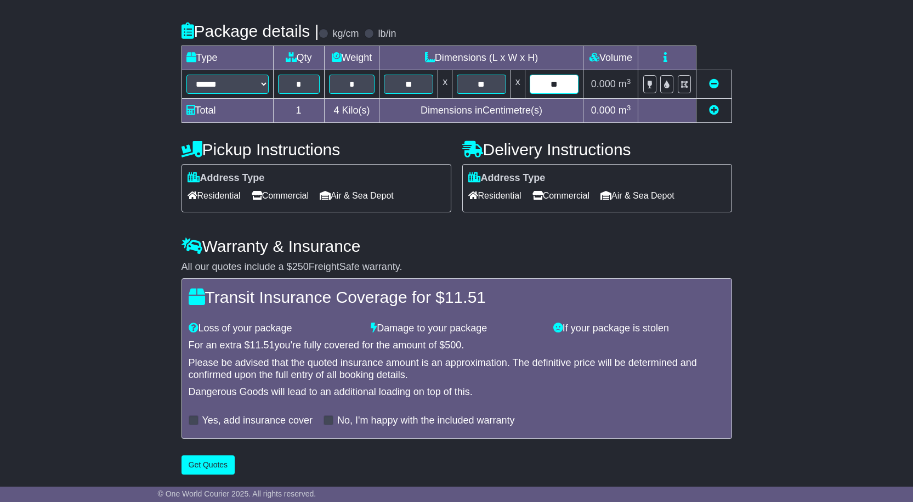 This screenshot has width=913, height=502. What do you see at coordinates (257, 420) in the screenshot?
I see `label: Yes, add insurance cover` at bounding box center [257, 420].